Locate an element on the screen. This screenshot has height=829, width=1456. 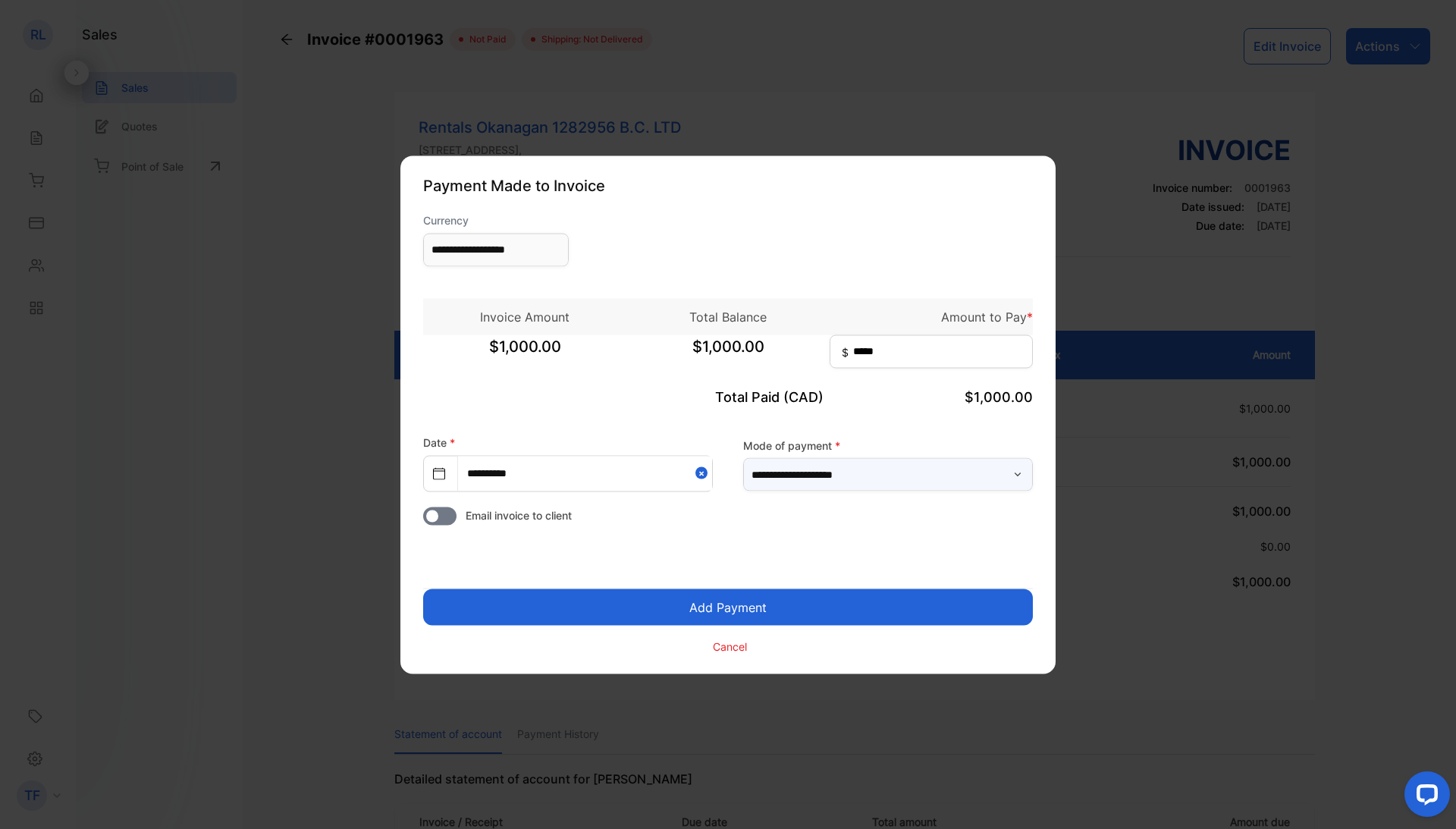
button: Open LiveChat chat widget is located at coordinates (34, 29).